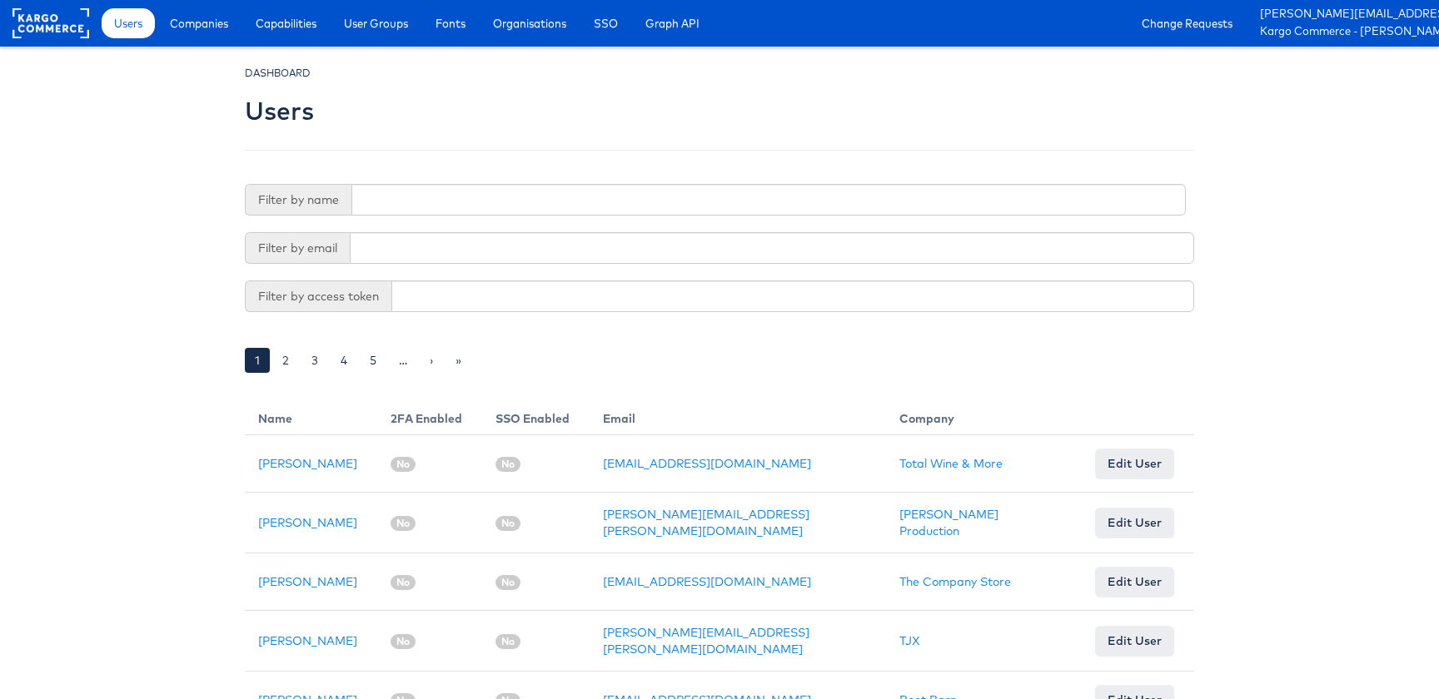 The height and width of the screenshot is (699, 1439). Describe the element at coordinates (298, 200) in the screenshot. I see `span: Filter by name` at that location.